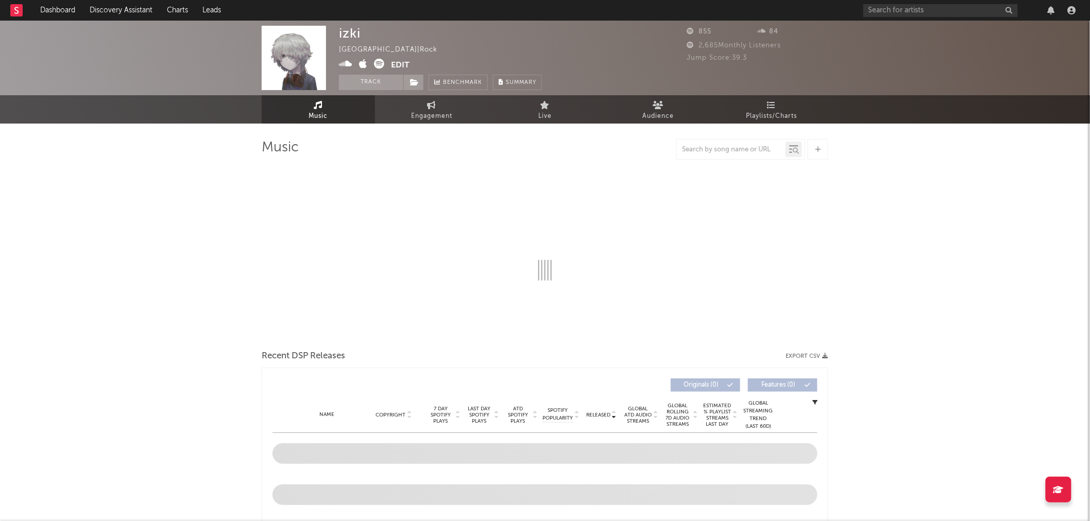 This screenshot has height=521, width=1090. What do you see at coordinates (390, 415) in the screenshot?
I see `span: Copyright` at bounding box center [390, 415].